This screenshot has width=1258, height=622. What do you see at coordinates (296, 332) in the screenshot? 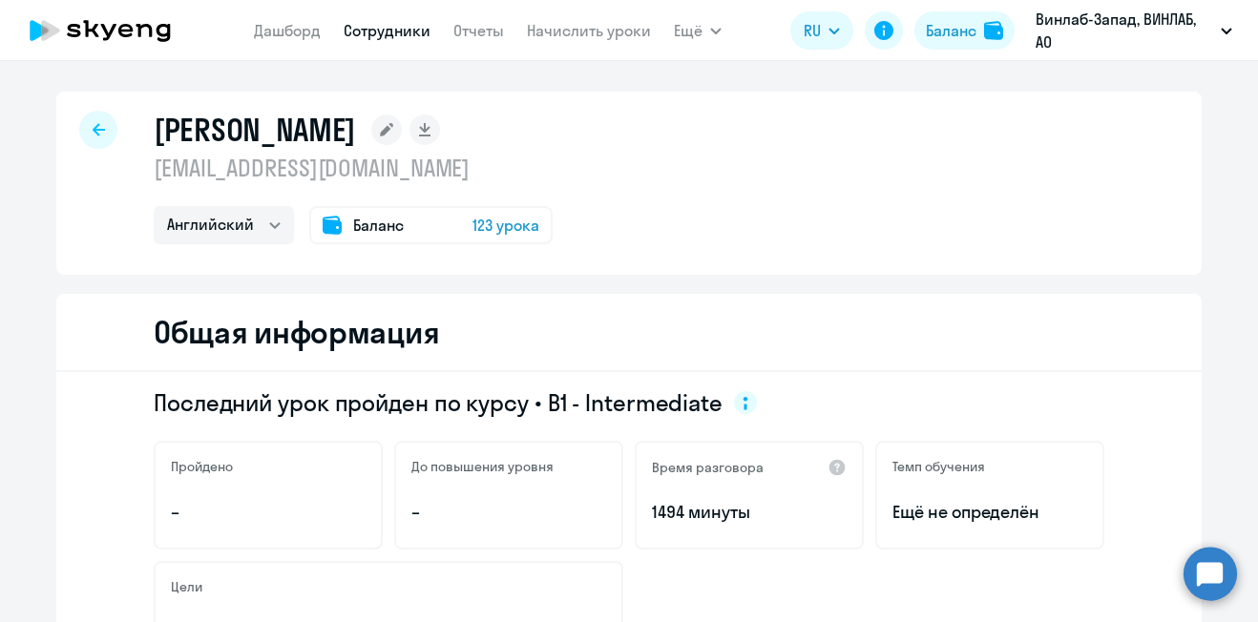
I see `h2: Общая информация` at bounding box center [296, 332].